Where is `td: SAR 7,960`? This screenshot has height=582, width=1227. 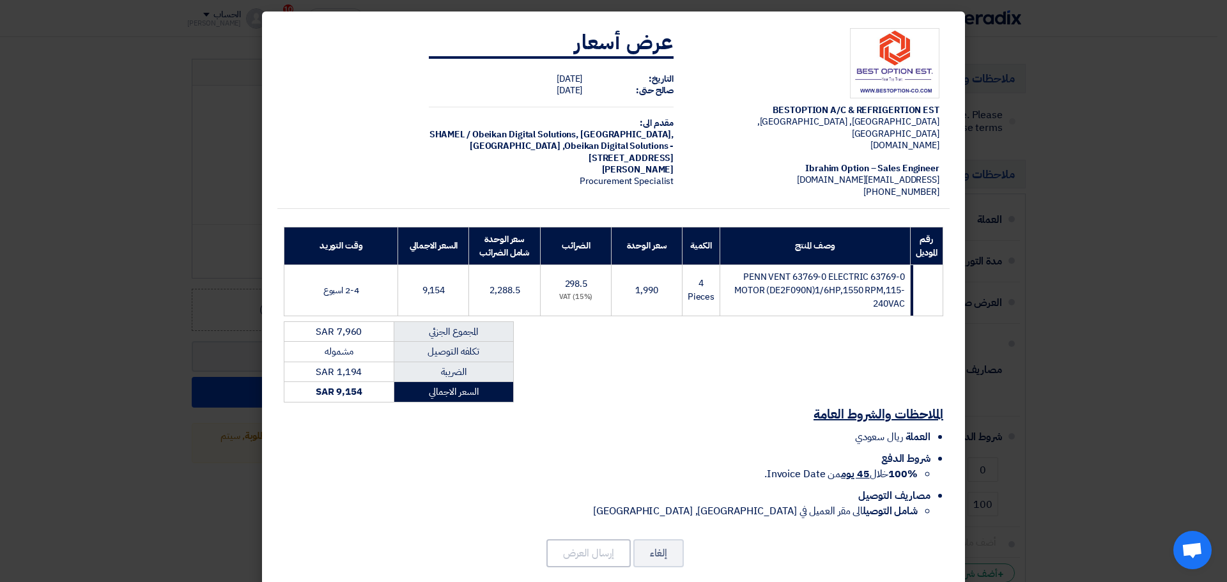
td: SAR 7,960 is located at coordinates (339, 332).